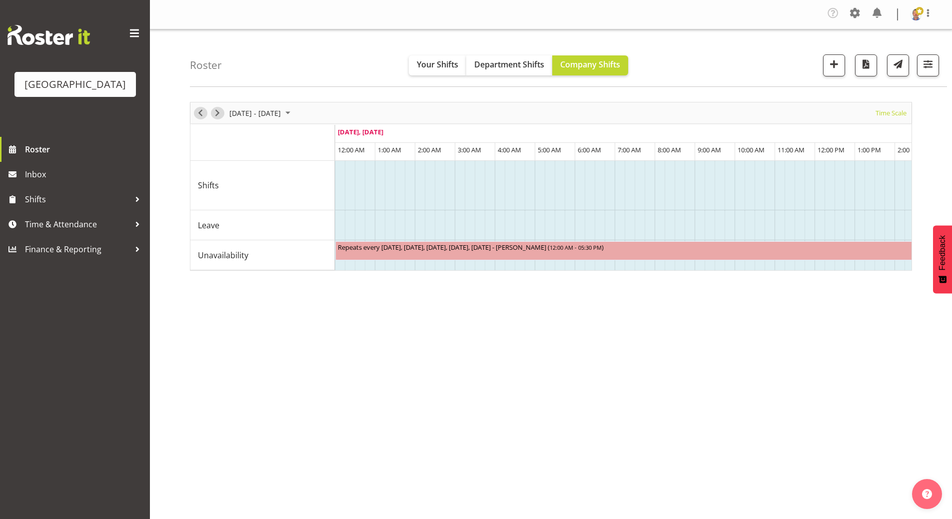 The image size is (952, 519). I want to click on span: Unavailability, so click(223, 255).